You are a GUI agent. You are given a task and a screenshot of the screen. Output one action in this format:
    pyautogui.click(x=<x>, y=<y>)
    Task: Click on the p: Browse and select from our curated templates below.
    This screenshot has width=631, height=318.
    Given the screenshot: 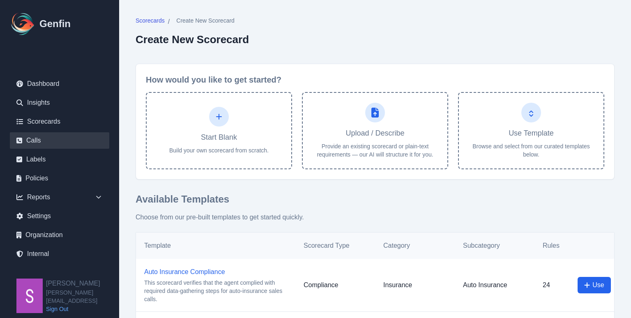 What is the action you would take?
    pyautogui.click(x=532, y=150)
    